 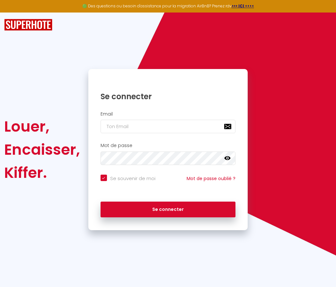 What do you see at coordinates (168, 145) in the screenshot?
I see `h2: Mot de passe` at bounding box center [168, 145].